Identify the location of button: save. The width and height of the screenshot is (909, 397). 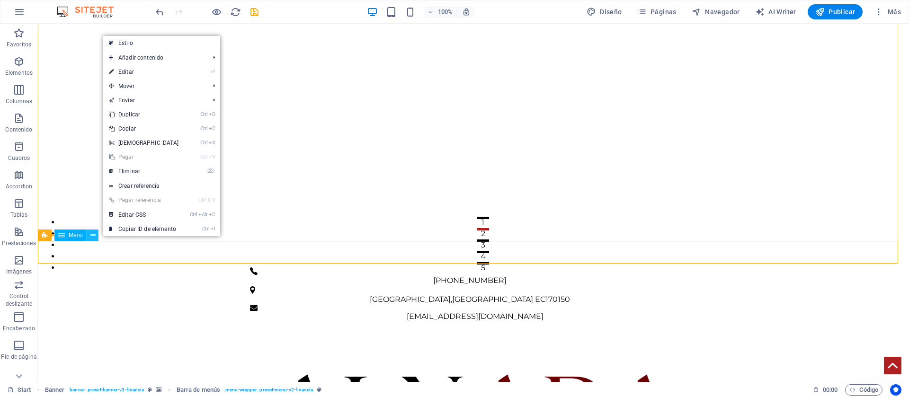
(254, 12).